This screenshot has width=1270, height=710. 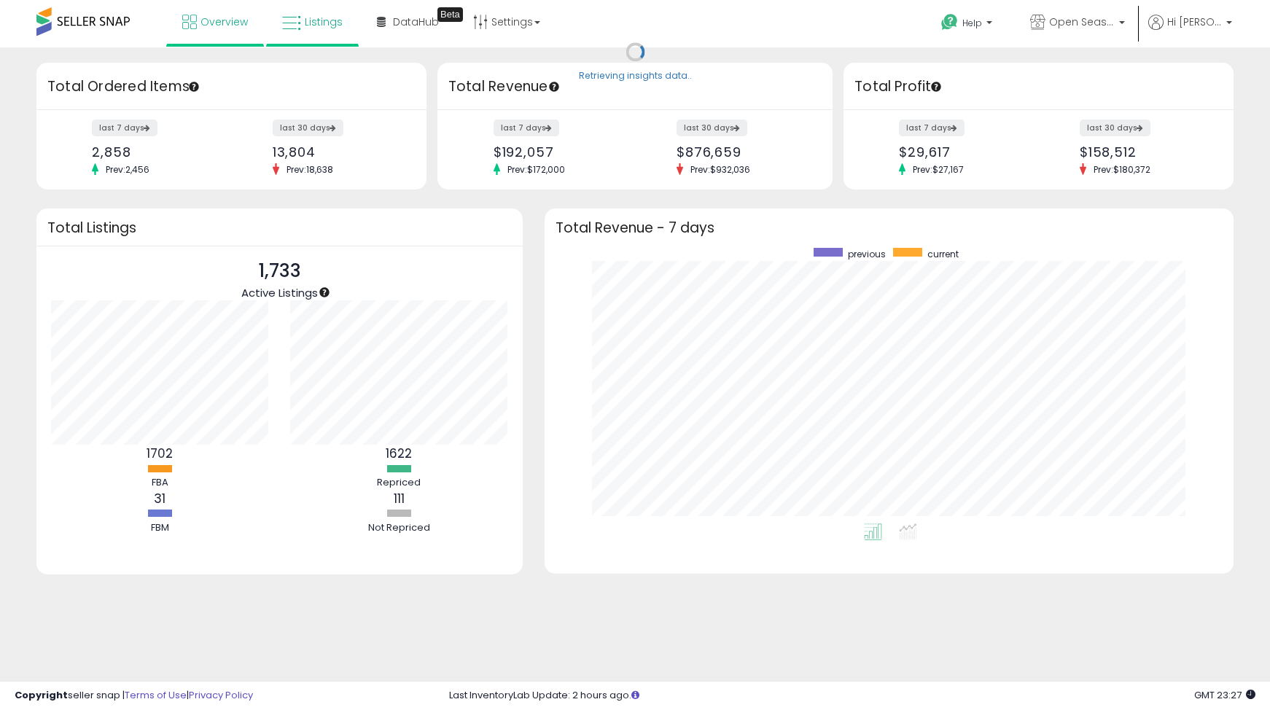 I want to click on h3: Total Listings, so click(x=279, y=227).